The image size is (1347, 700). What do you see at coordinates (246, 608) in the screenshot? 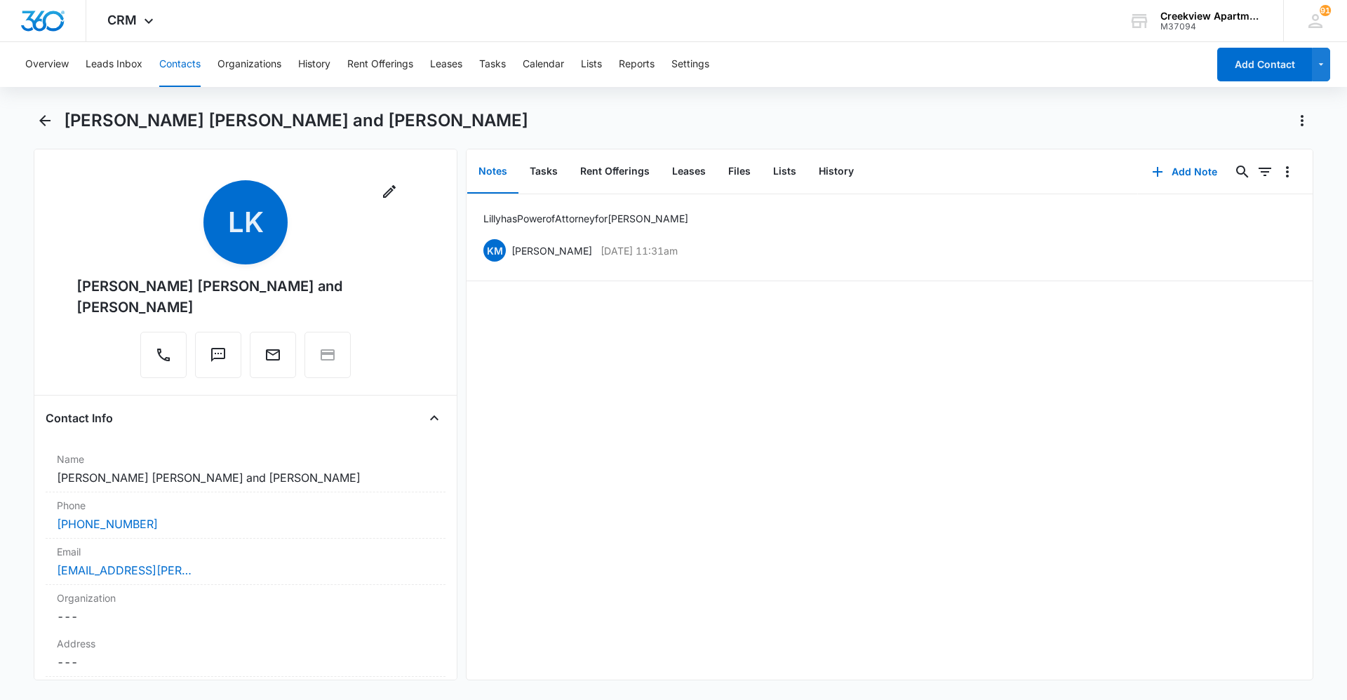
I see `div: Organization---` at bounding box center [246, 608].